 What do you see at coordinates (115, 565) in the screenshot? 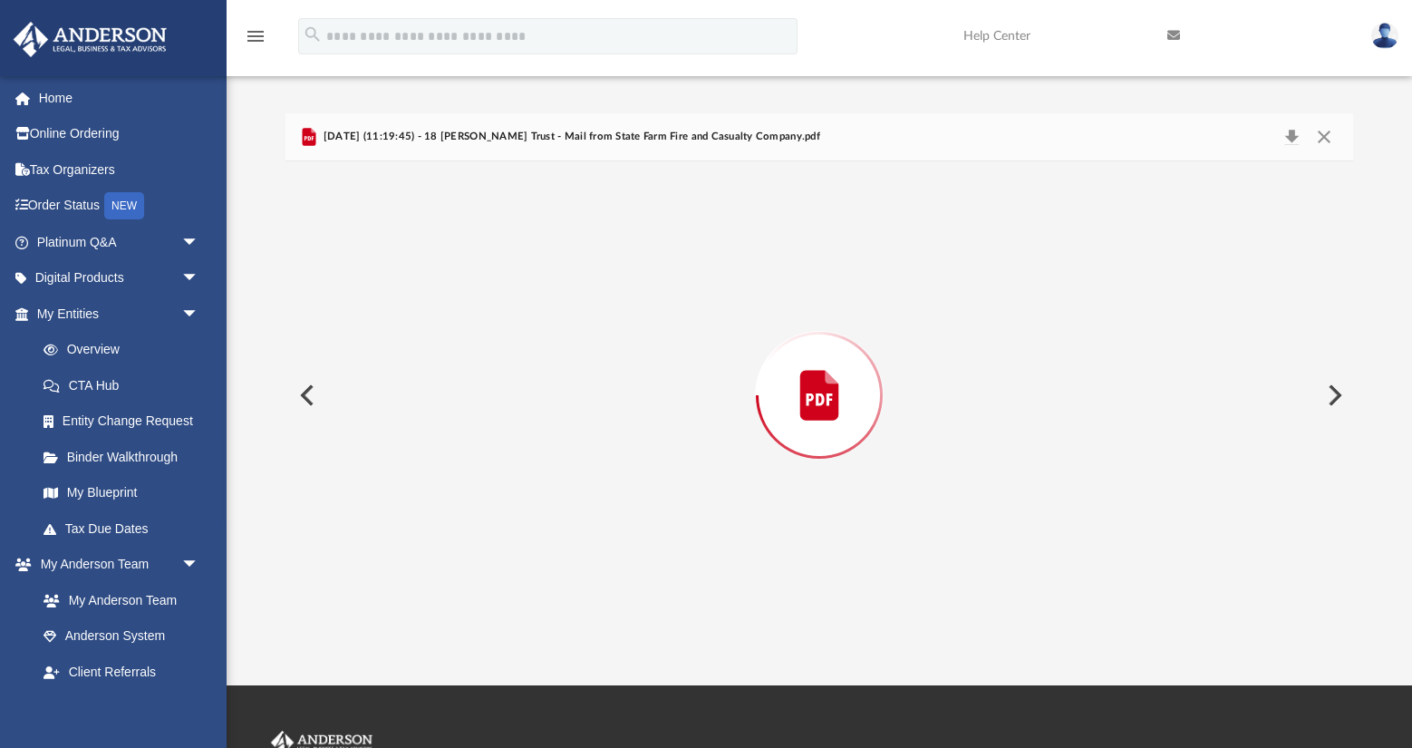
I see `a: My Anderson Teamarrow_drop_down` at bounding box center [115, 565].